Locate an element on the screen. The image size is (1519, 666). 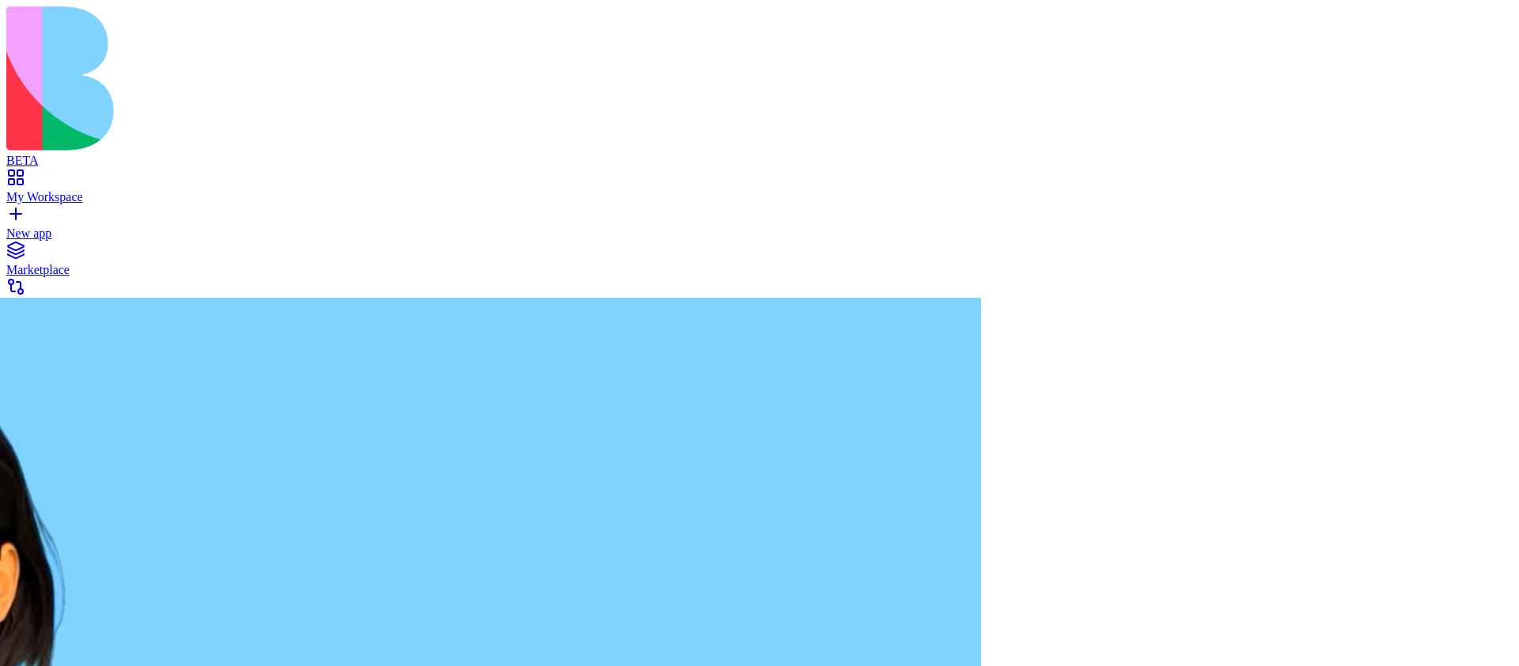
a: New app is located at coordinates (760, 226).